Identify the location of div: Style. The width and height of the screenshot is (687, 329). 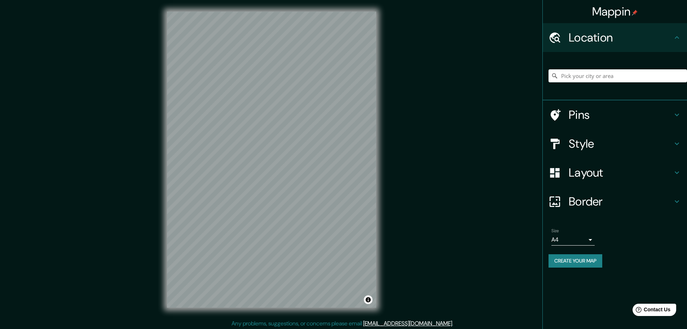
(615, 144).